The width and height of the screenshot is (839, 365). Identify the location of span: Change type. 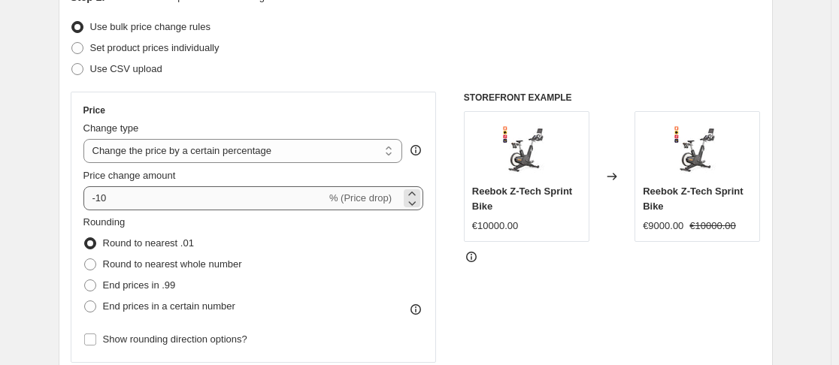
(111, 128).